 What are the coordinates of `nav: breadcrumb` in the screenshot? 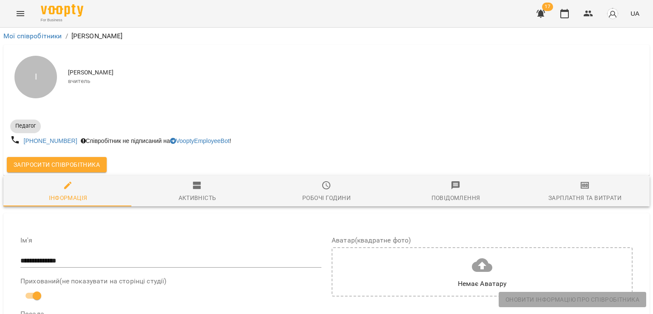 It's located at (326, 36).